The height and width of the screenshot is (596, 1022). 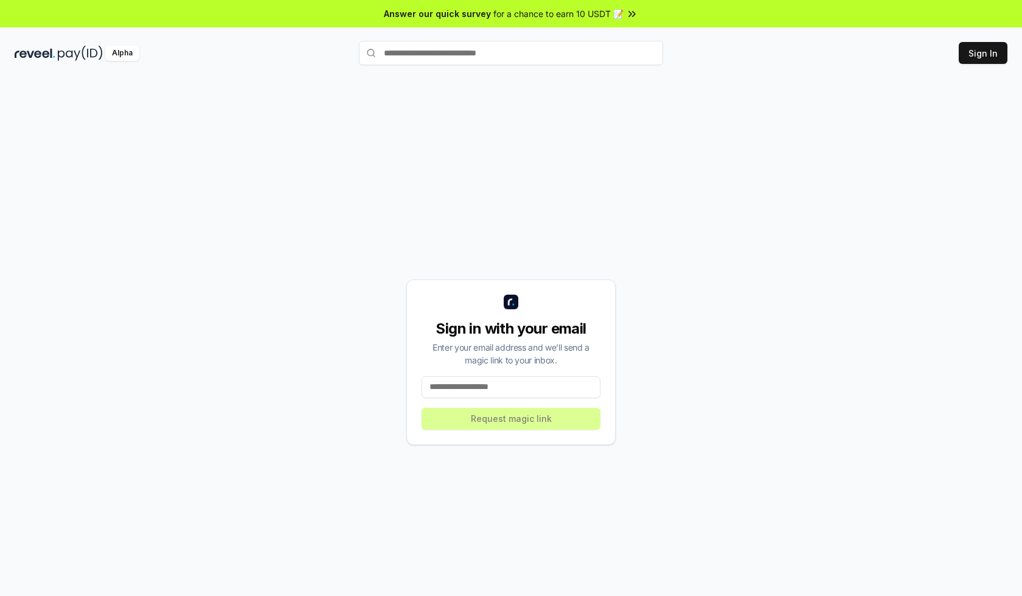 What do you see at coordinates (437, 13) in the screenshot?
I see `span: Answer our quick survey` at bounding box center [437, 13].